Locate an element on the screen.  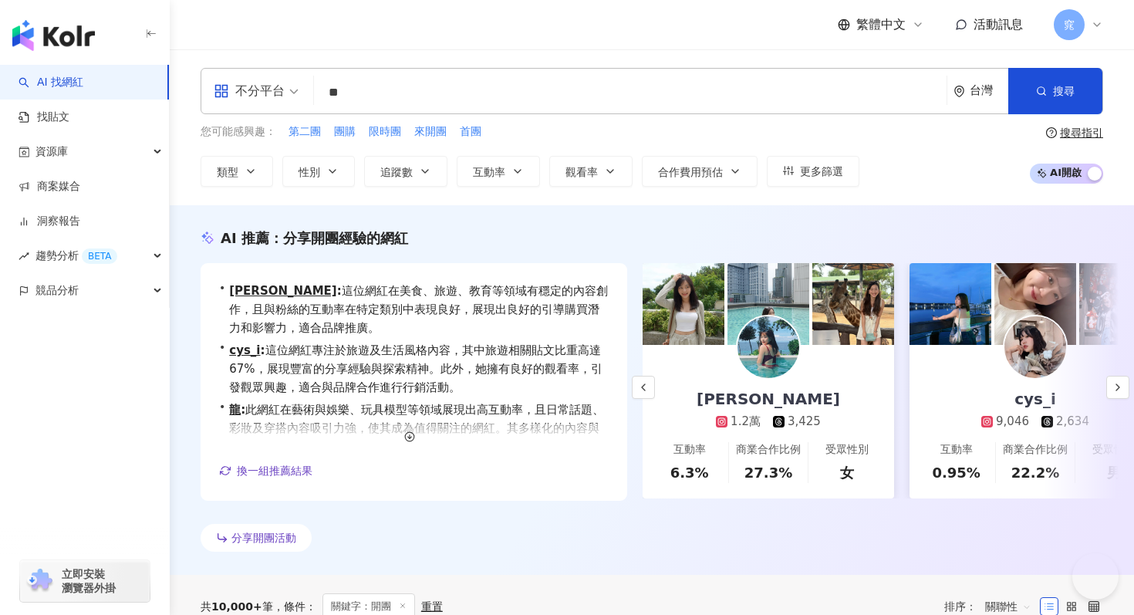
span: 活動訊息 is located at coordinates (998, 24).